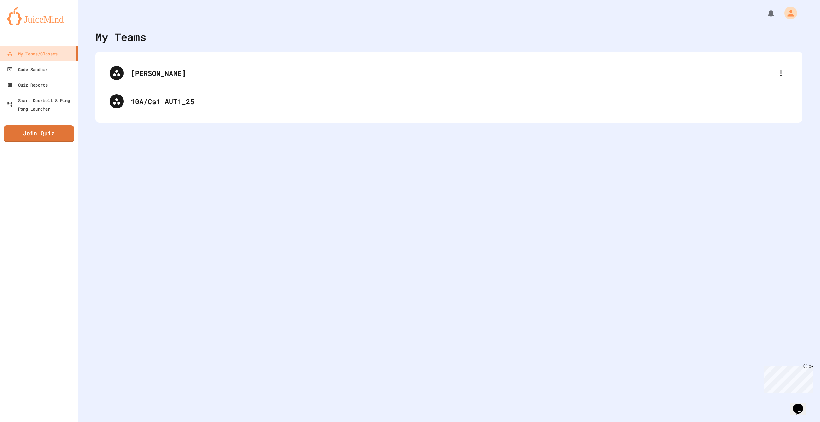 This screenshot has height=422, width=820. Describe the element at coordinates (39, 134) in the screenshot. I see `a: Join Quiz` at that location.